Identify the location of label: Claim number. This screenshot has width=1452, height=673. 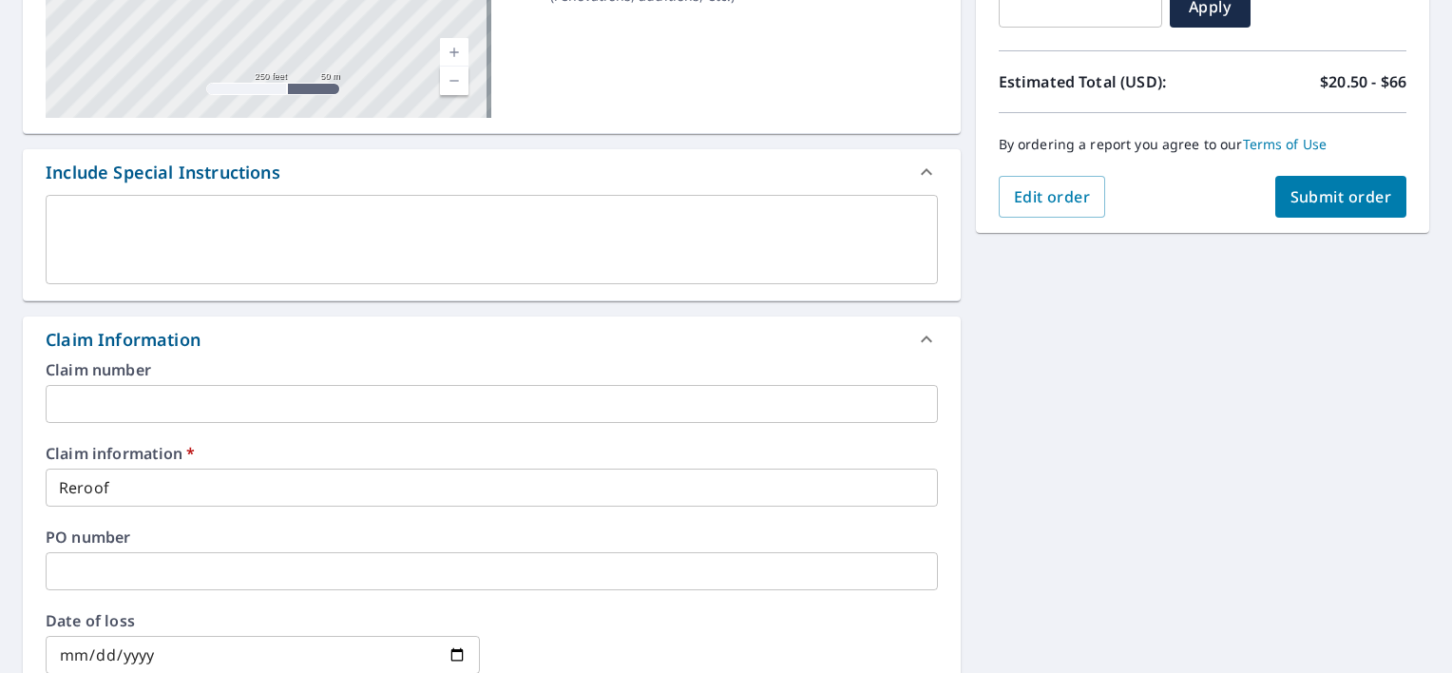
(491, 370).